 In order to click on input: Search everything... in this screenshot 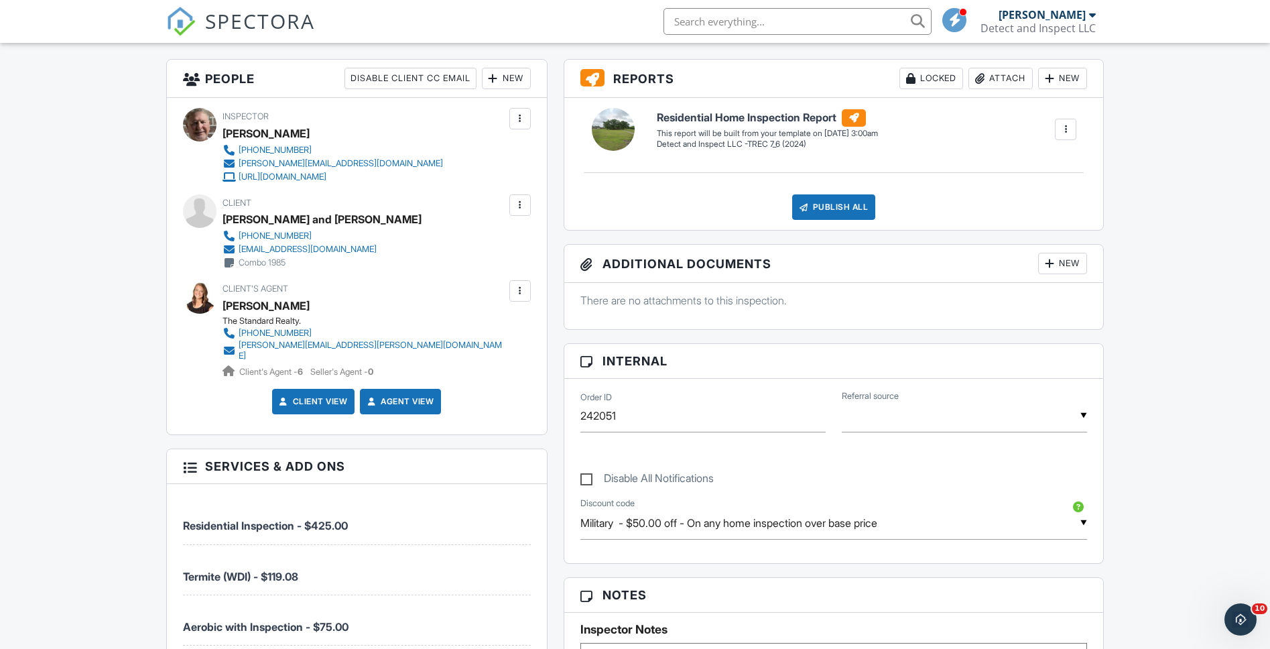, I will do `click(798, 21)`.